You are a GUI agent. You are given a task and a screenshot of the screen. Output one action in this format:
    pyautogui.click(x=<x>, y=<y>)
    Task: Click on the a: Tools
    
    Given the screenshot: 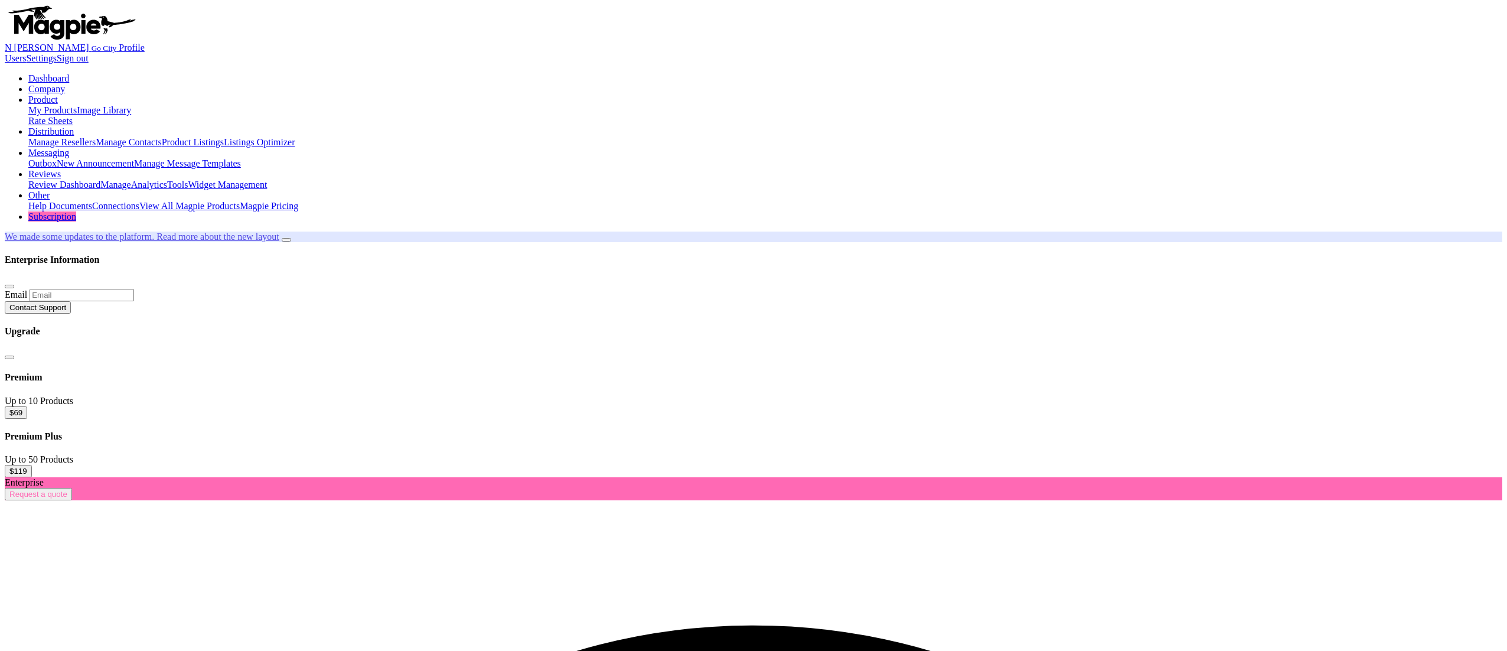 What is the action you would take?
    pyautogui.click(x=177, y=184)
    